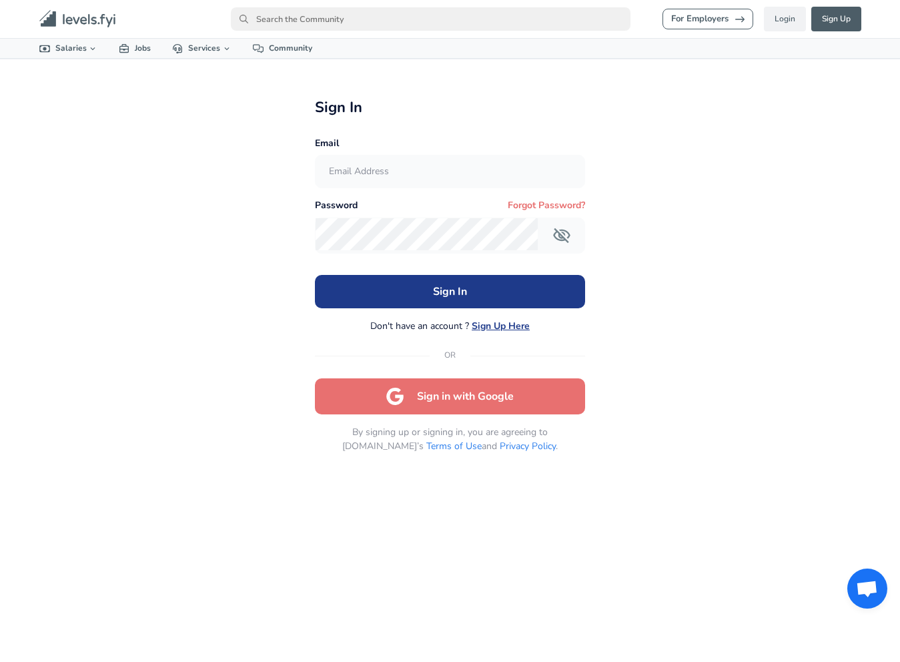  I want to click on button: Forgot Password?, so click(546, 205).